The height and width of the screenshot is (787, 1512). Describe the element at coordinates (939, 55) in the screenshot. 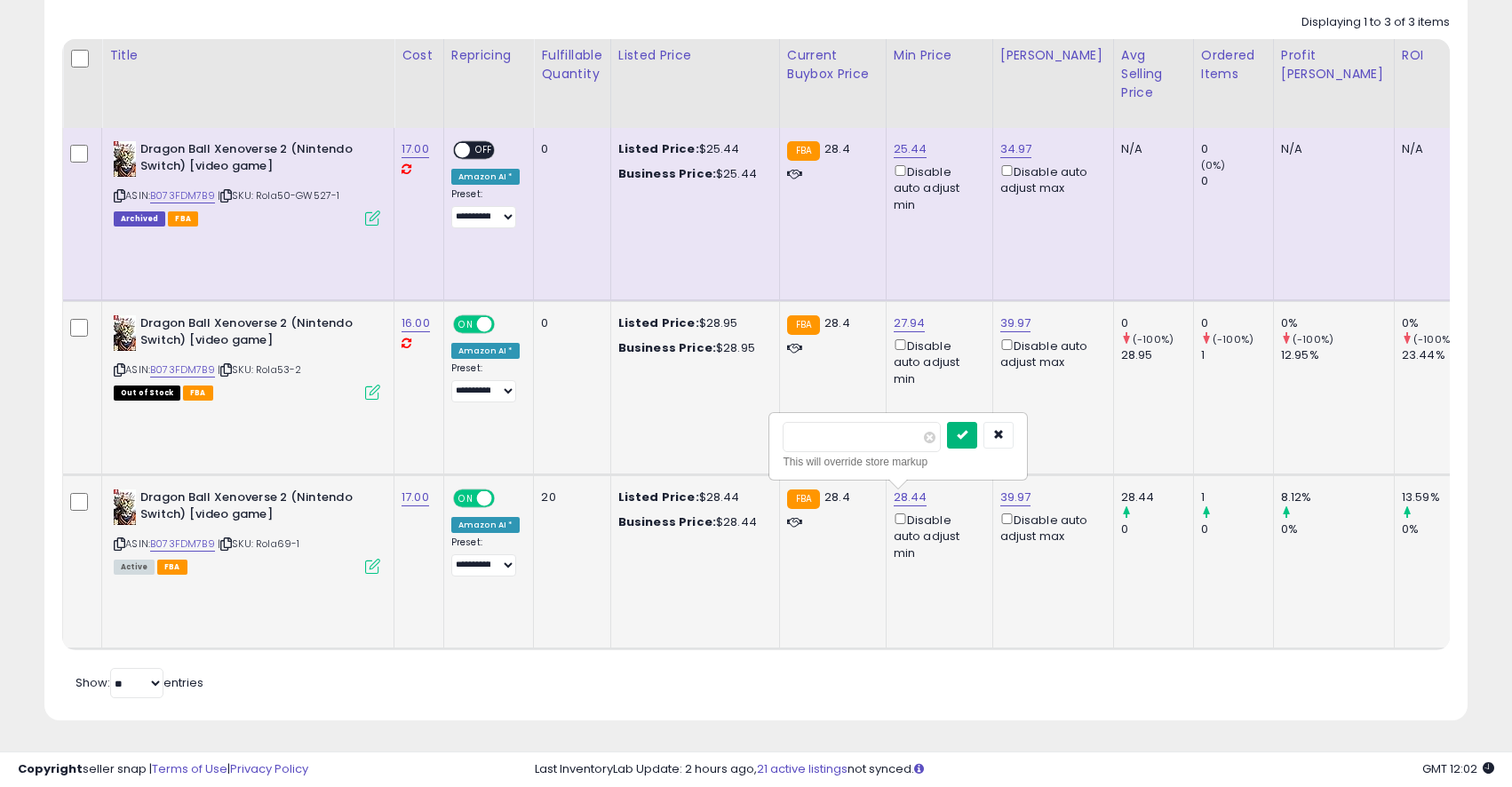

I see `div: Min Price` at that location.